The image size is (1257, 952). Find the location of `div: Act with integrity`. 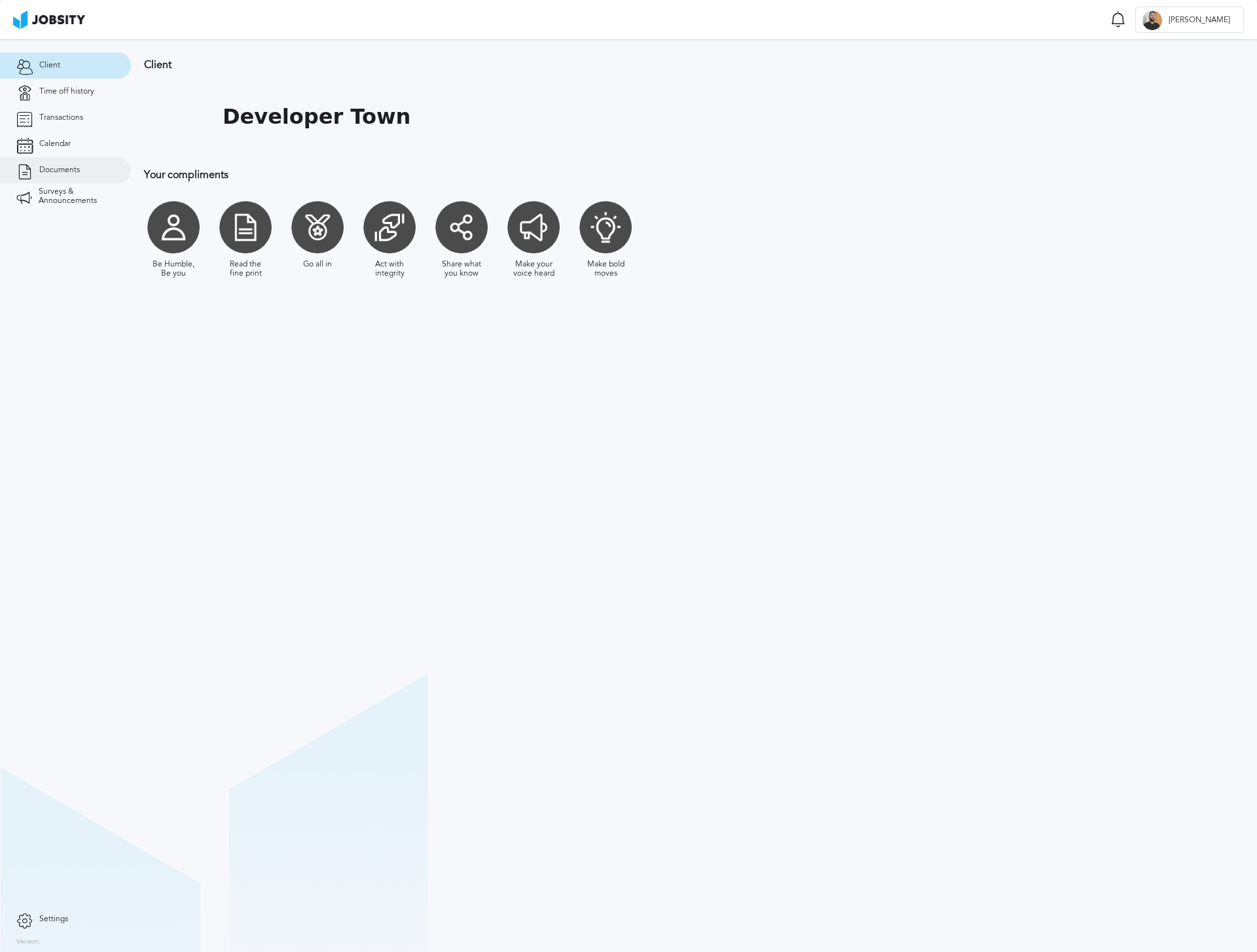

div: Act with integrity is located at coordinates (390, 269).